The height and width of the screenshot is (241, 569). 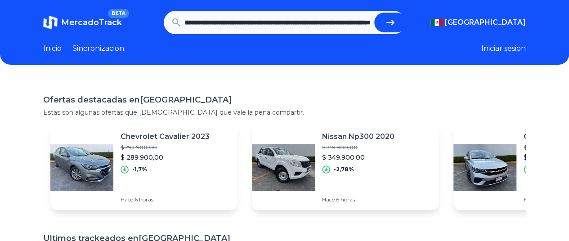 What do you see at coordinates (358, 137) in the screenshot?
I see `p: Nissan Np300 2020` at bounding box center [358, 137].